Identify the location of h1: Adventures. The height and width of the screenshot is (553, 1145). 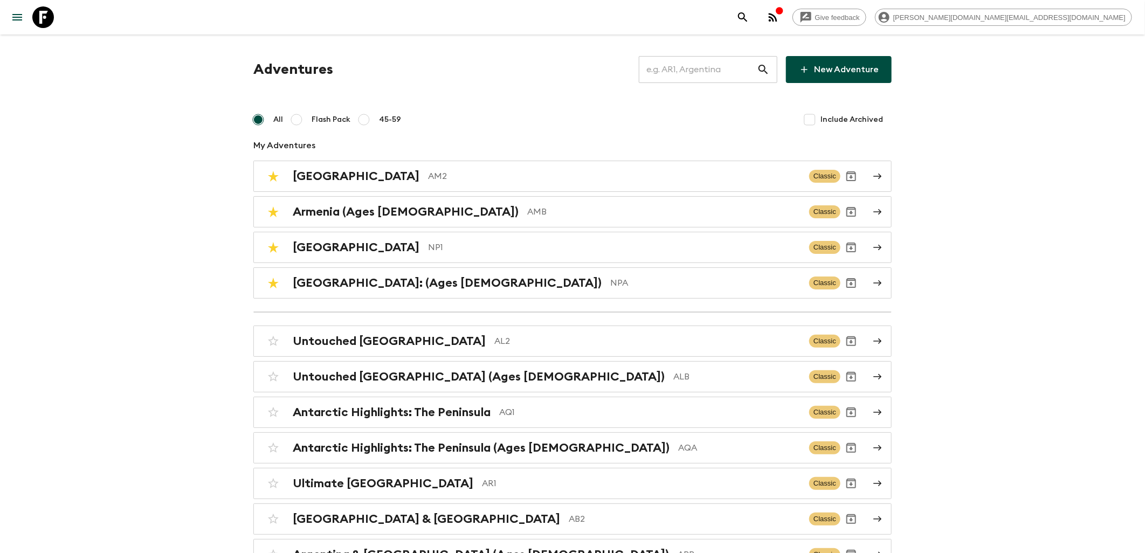
(293, 70).